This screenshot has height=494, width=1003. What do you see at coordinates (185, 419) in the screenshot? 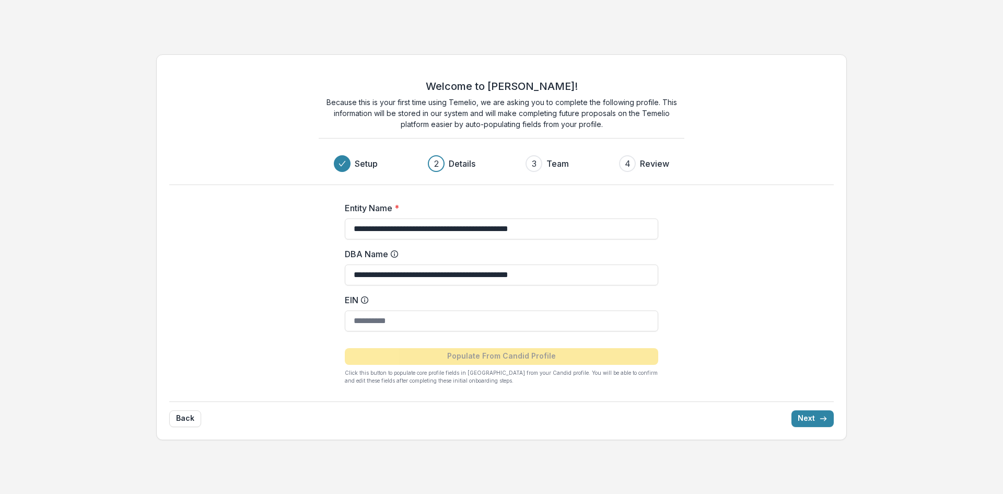
I see `button: Back` at bounding box center [185, 419].